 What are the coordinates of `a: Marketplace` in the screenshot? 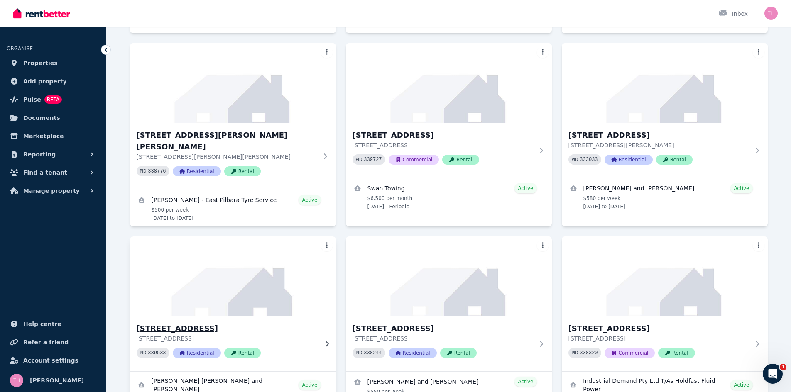 It's located at (53, 136).